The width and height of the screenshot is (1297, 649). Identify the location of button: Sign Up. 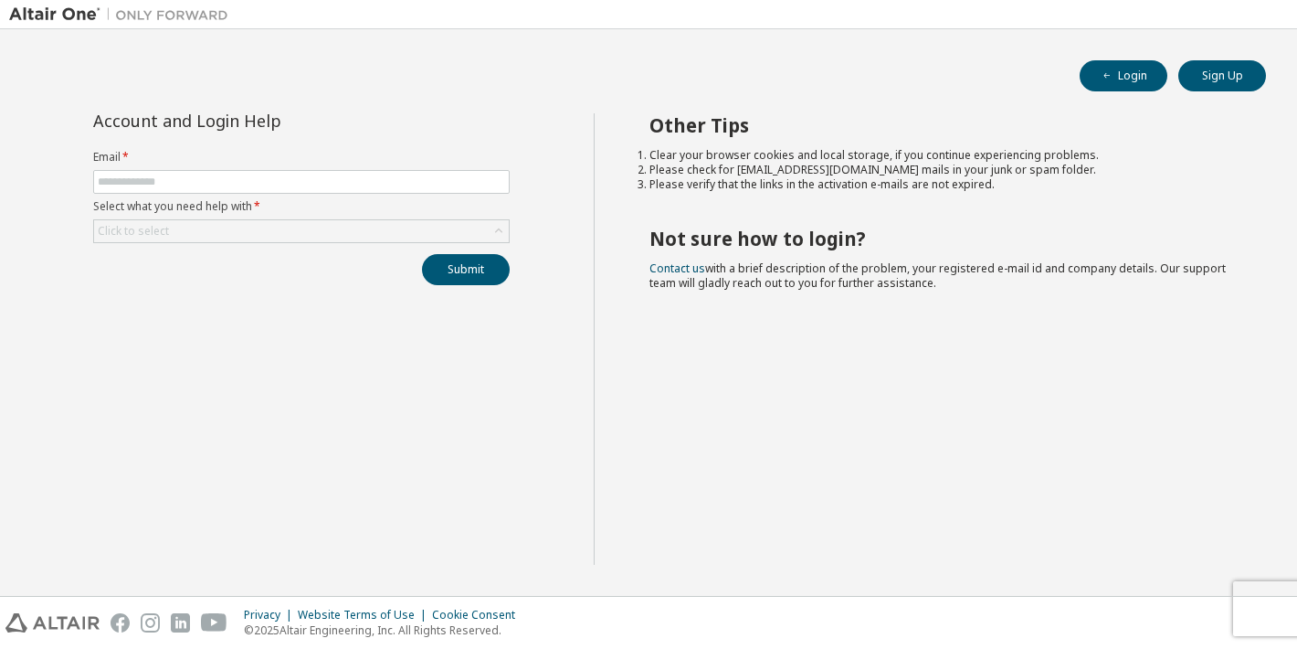
(1222, 76).